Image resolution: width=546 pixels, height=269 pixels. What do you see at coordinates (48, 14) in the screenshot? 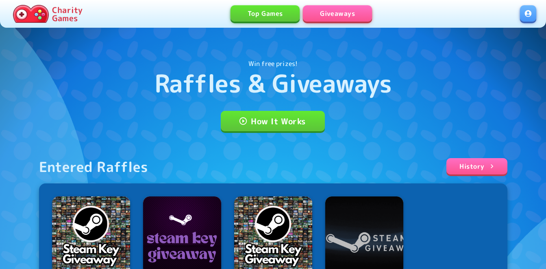
I see `a: Charity Games` at bounding box center [48, 14].